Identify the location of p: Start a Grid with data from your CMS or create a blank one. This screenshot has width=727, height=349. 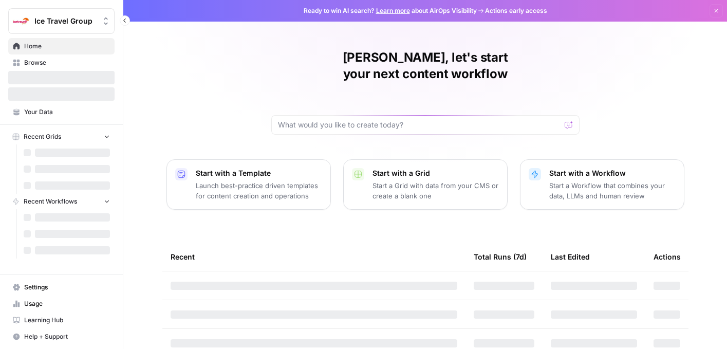
(436, 191).